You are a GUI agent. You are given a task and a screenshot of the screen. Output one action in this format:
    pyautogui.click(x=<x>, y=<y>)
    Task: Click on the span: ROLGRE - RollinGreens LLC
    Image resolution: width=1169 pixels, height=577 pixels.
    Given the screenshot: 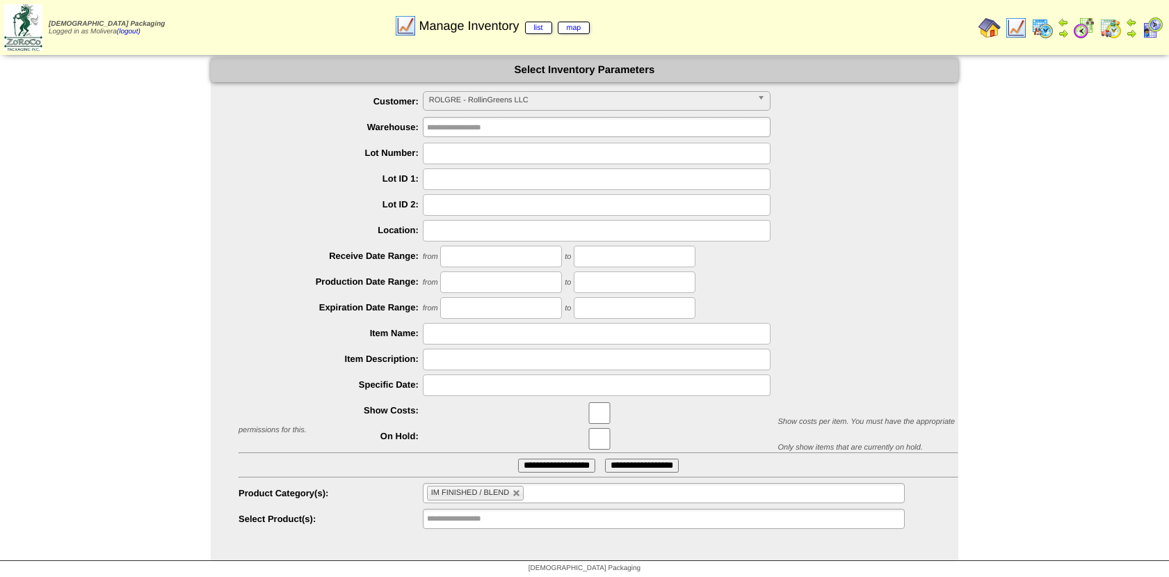 What is the action you would take?
    pyautogui.click(x=591, y=100)
    